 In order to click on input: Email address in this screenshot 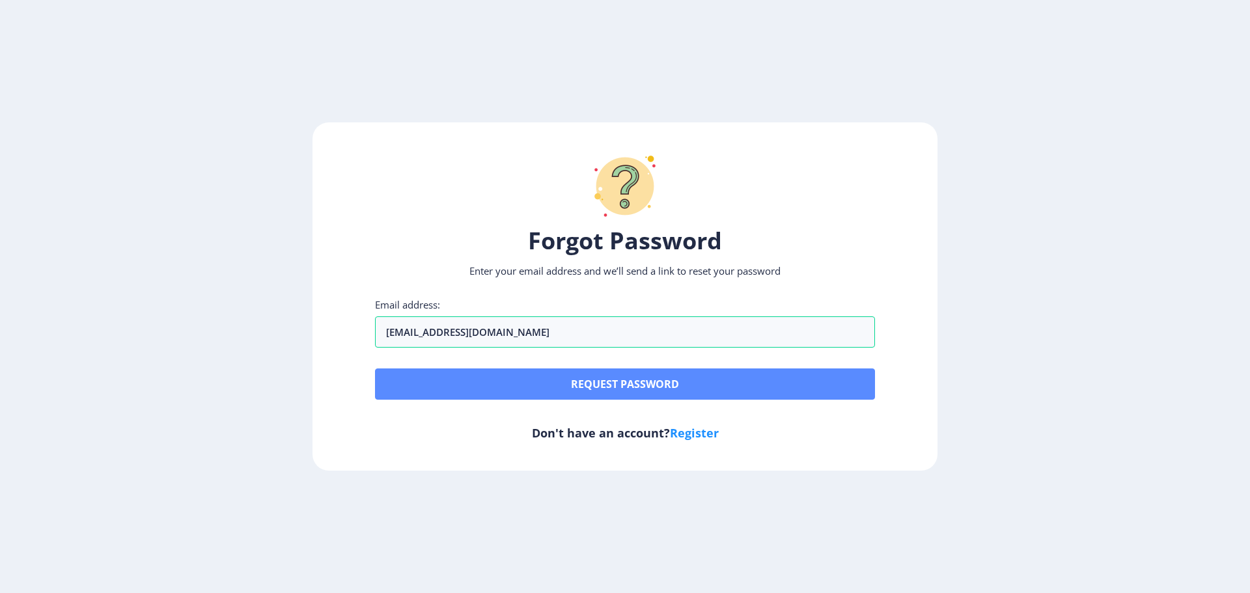, I will do `click(625, 332)`.